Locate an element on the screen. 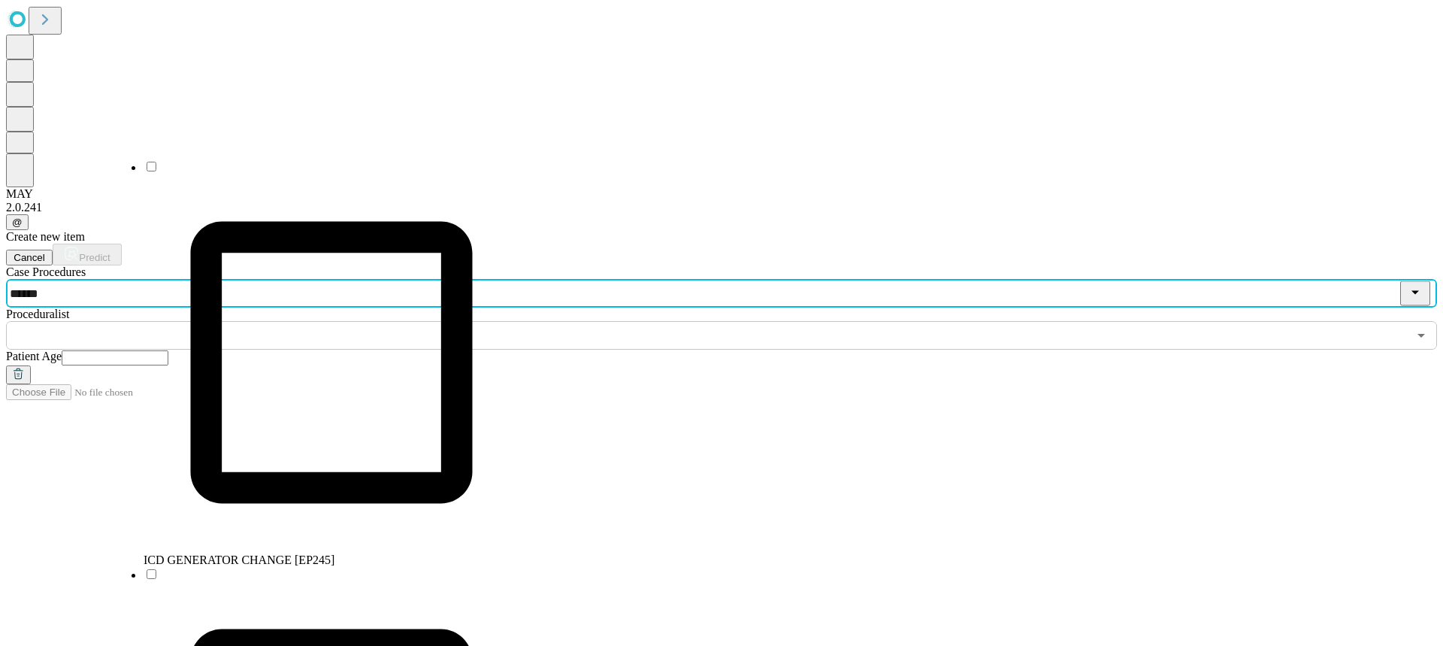 The height and width of the screenshot is (646, 1443). button: Predict is located at coordinates (87, 254).